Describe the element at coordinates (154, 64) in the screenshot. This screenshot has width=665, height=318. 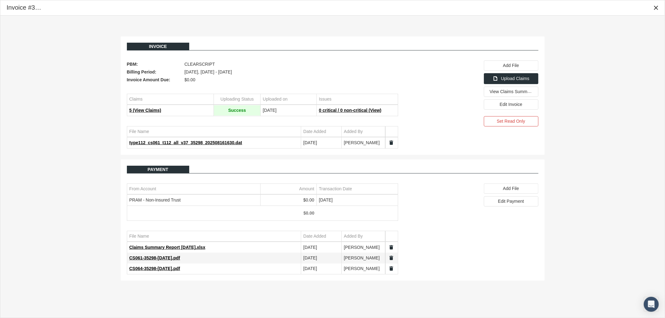
I see `span: PBM:` at that location.